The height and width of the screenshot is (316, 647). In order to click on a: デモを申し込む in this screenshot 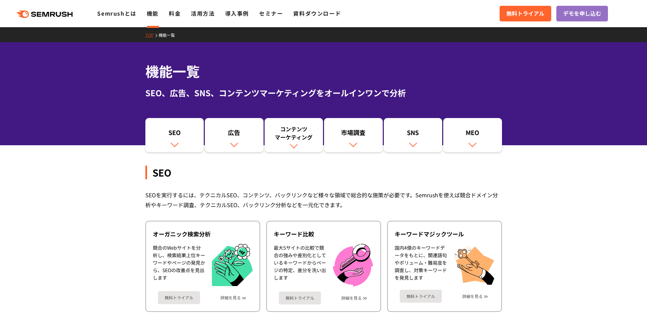, I will do `click(582, 14)`.